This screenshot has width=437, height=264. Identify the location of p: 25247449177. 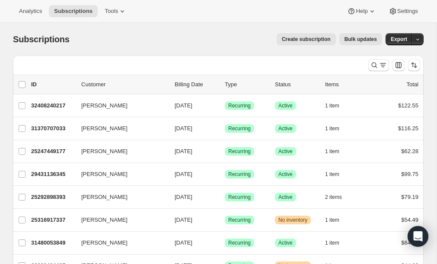
(53, 152).